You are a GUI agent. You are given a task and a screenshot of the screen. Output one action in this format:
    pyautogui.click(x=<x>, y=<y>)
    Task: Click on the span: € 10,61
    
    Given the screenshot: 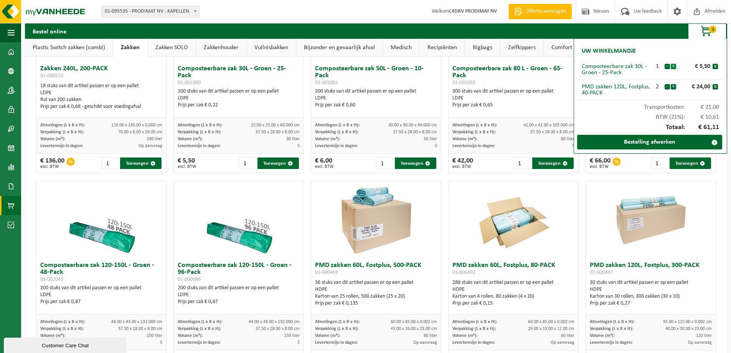 What is the action you would take?
    pyautogui.click(x=703, y=117)
    